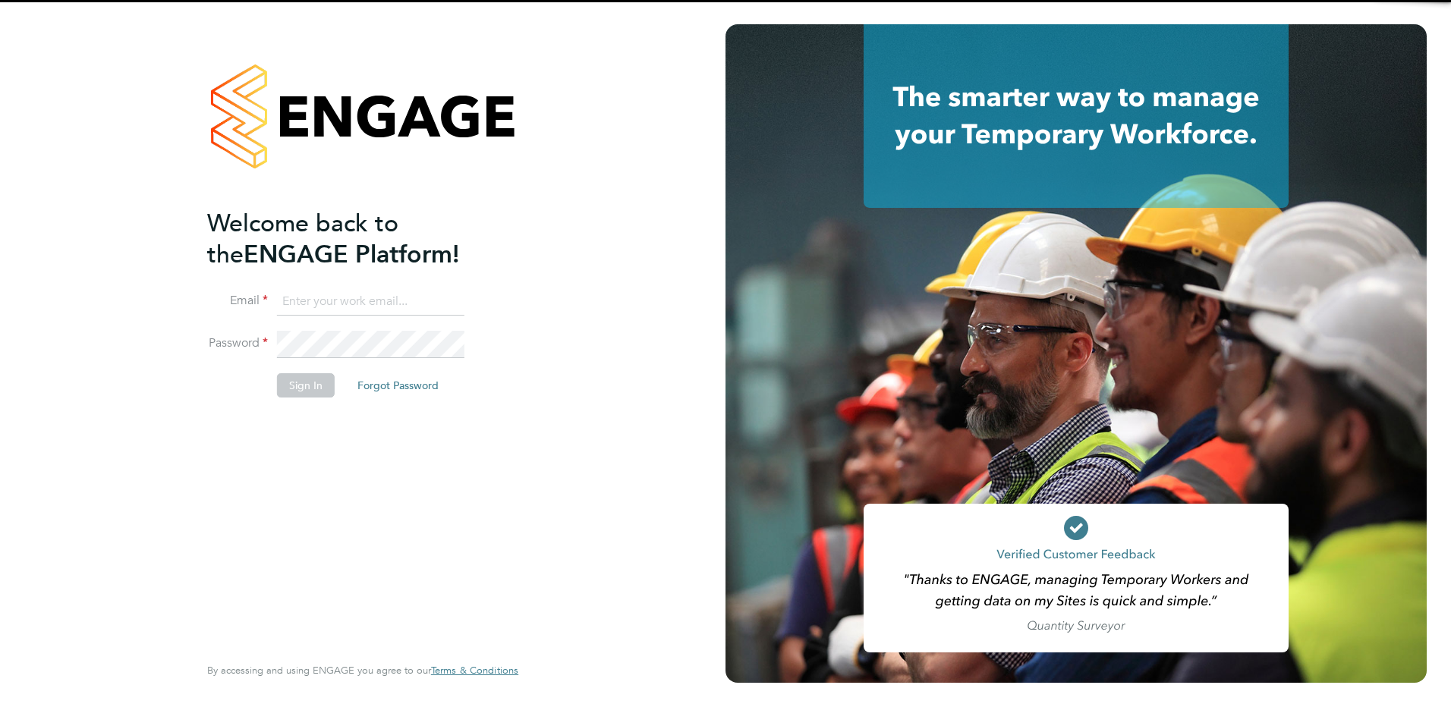 This screenshot has height=707, width=1451. I want to click on span: By accessing and using ENGAGE you agree to our, so click(363, 670).